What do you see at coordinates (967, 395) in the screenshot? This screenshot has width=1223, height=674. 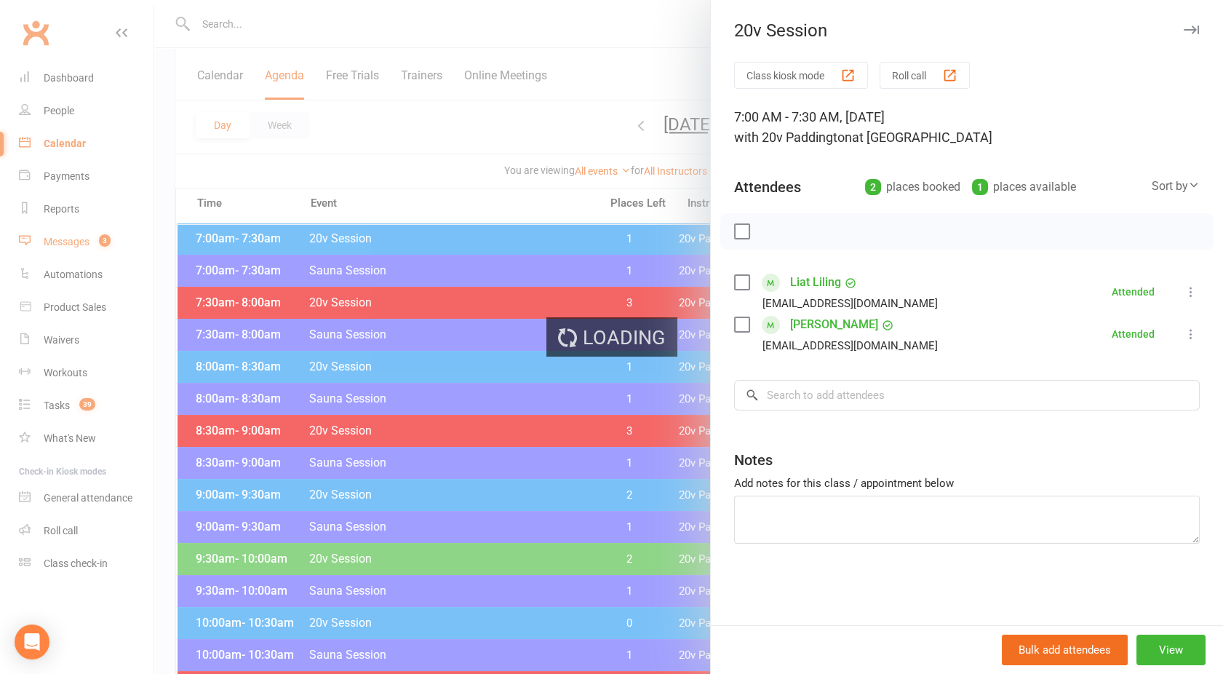 I see `input: Search to add attendees` at bounding box center [967, 395].